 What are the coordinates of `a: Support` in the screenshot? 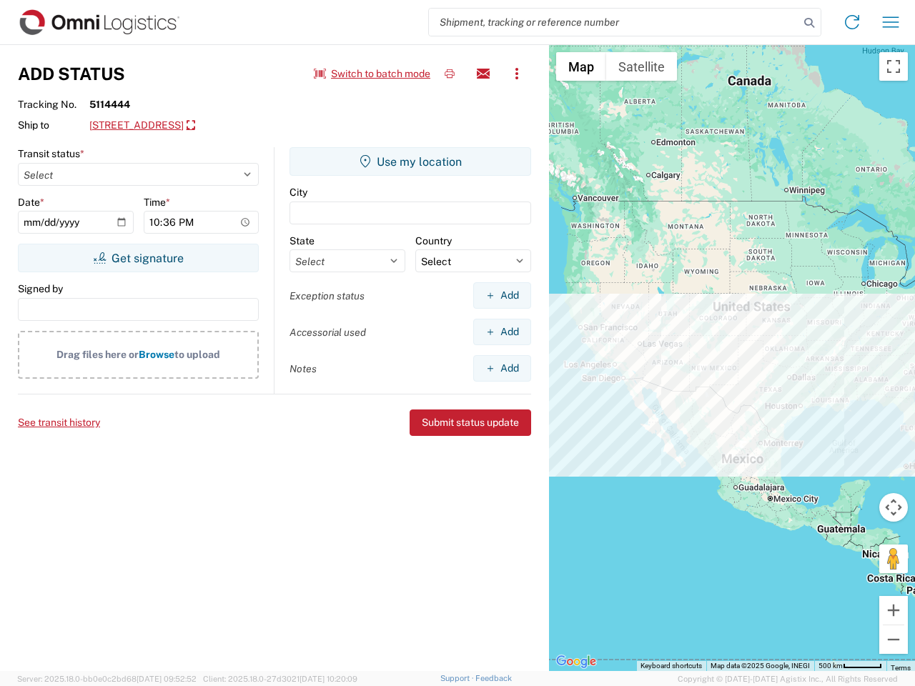 It's located at (458, 678).